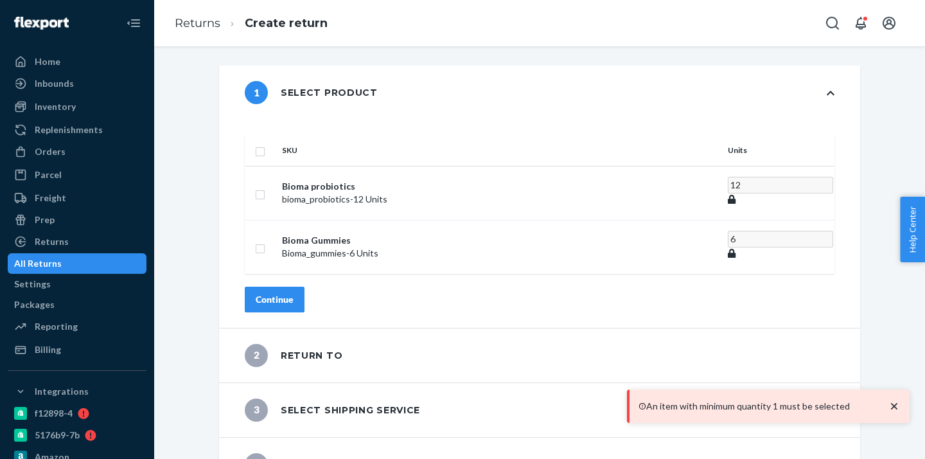  I want to click on div: Returns, so click(51, 242).